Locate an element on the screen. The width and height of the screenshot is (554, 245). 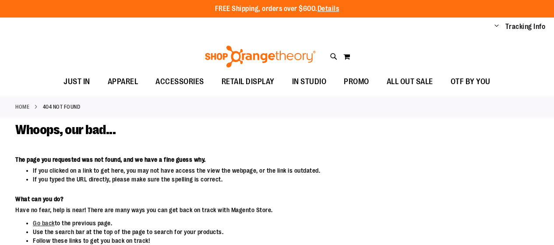
a: Go back is located at coordinates (44, 223).